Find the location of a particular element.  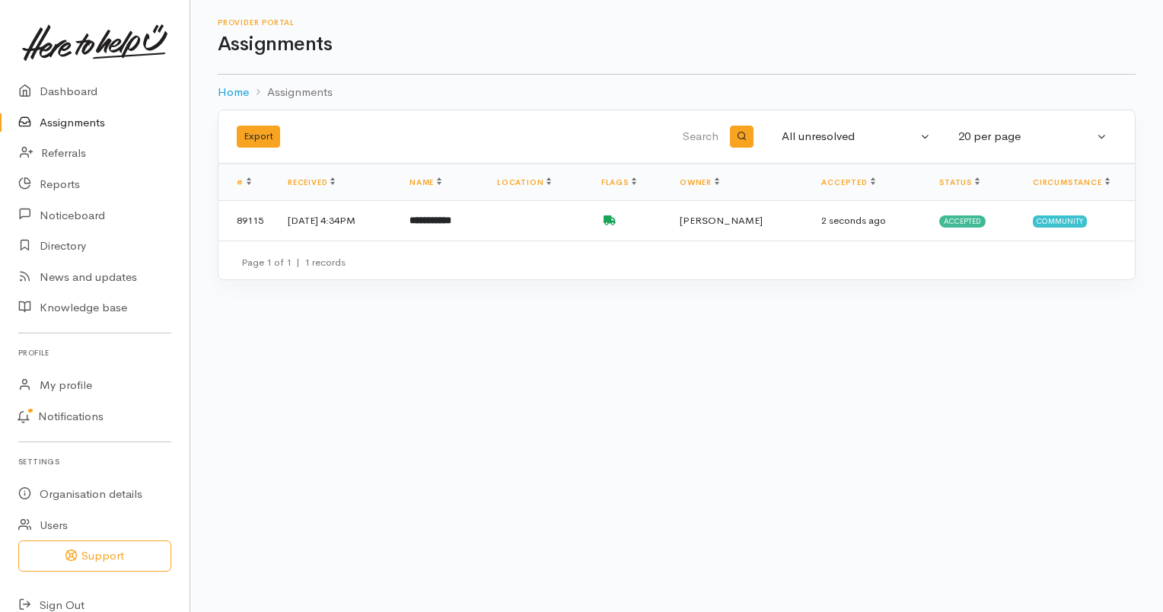

a: Location is located at coordinates (524, 182).